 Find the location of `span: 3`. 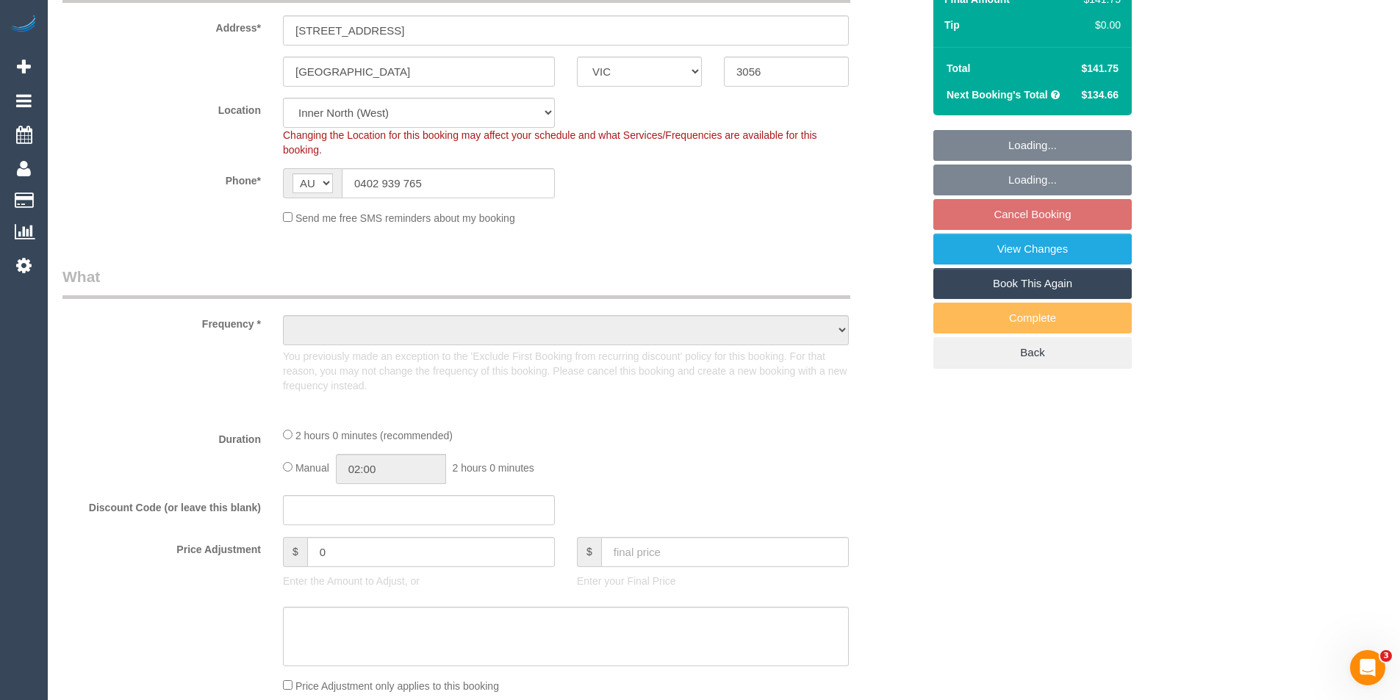

span: 3 is located at coordinates (1386, 656).